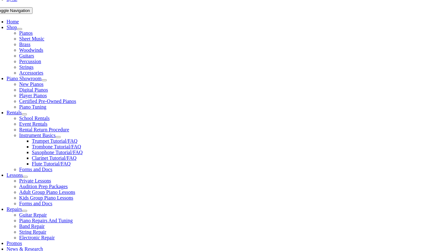 This screenshot has height=251, width=429. Describe the element at coordinates (33, 214) in the screenshot. I see `a: Guitar Repair` at that location.